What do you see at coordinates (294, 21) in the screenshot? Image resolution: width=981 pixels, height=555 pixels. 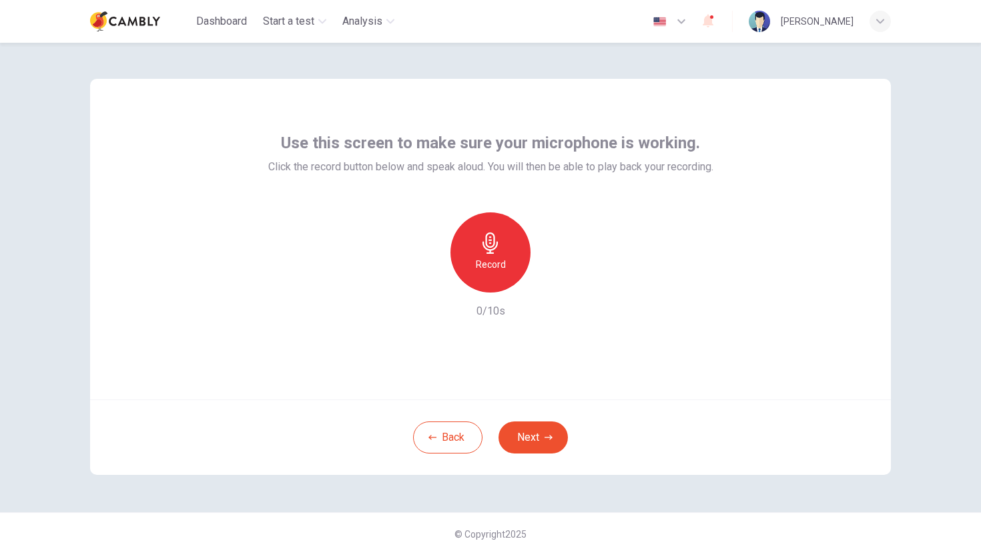 I see `button: Start a test` at bounding box center [294, 21].